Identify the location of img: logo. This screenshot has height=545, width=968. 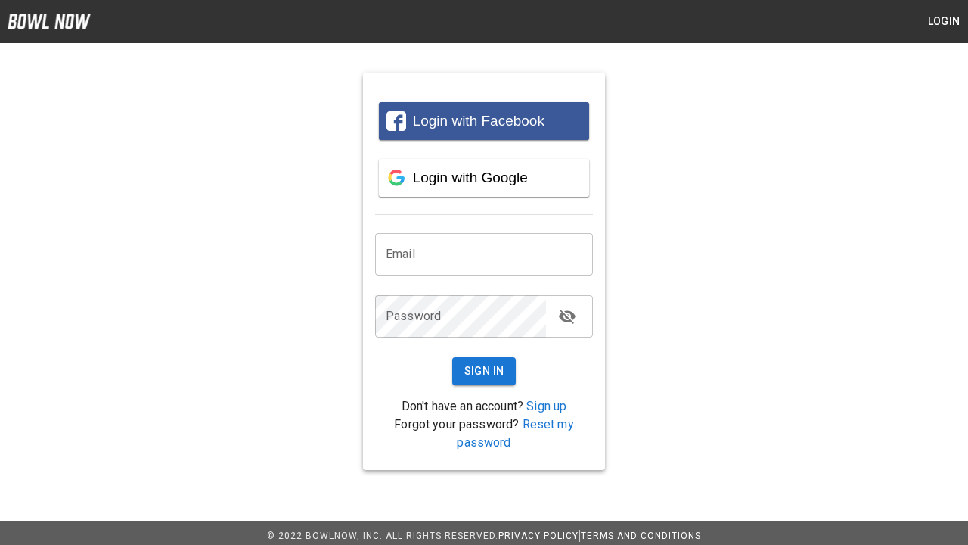
(49, 21).